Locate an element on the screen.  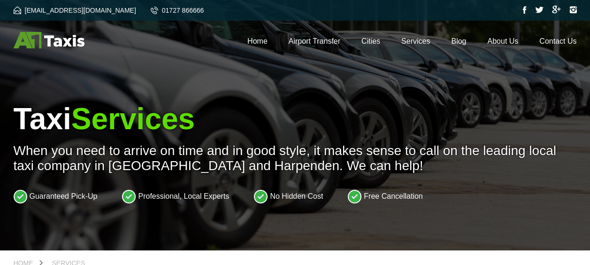
a: Blog is located at coordinates (459, 41).